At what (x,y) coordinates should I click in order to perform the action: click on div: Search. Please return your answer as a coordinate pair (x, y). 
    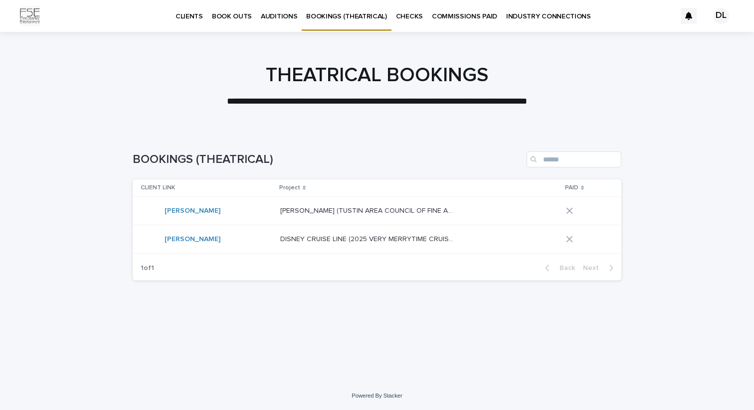
    Looking at the image, I should click on (574, 160).